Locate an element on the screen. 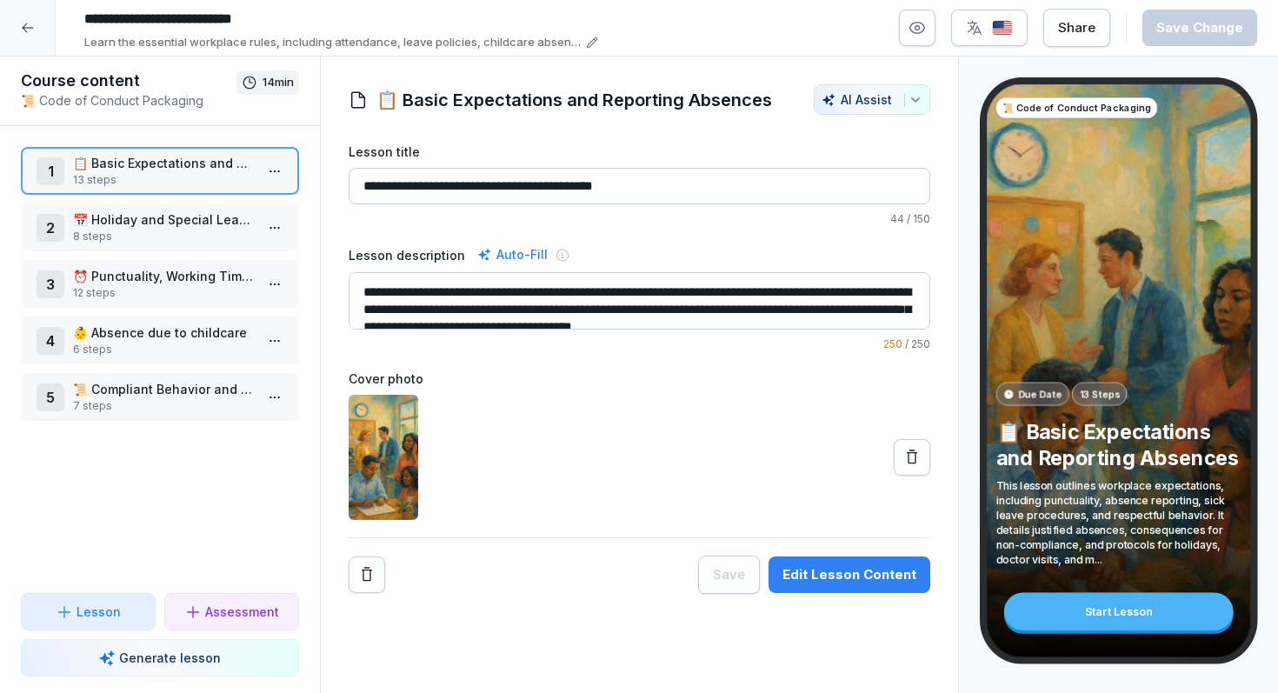  p: Assessment is located at coordinates (242, 611).